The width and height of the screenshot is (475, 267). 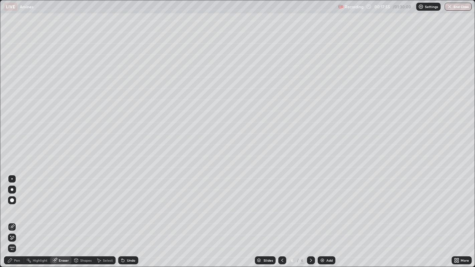 I want to click on div: More, so click(x=464, y=260).